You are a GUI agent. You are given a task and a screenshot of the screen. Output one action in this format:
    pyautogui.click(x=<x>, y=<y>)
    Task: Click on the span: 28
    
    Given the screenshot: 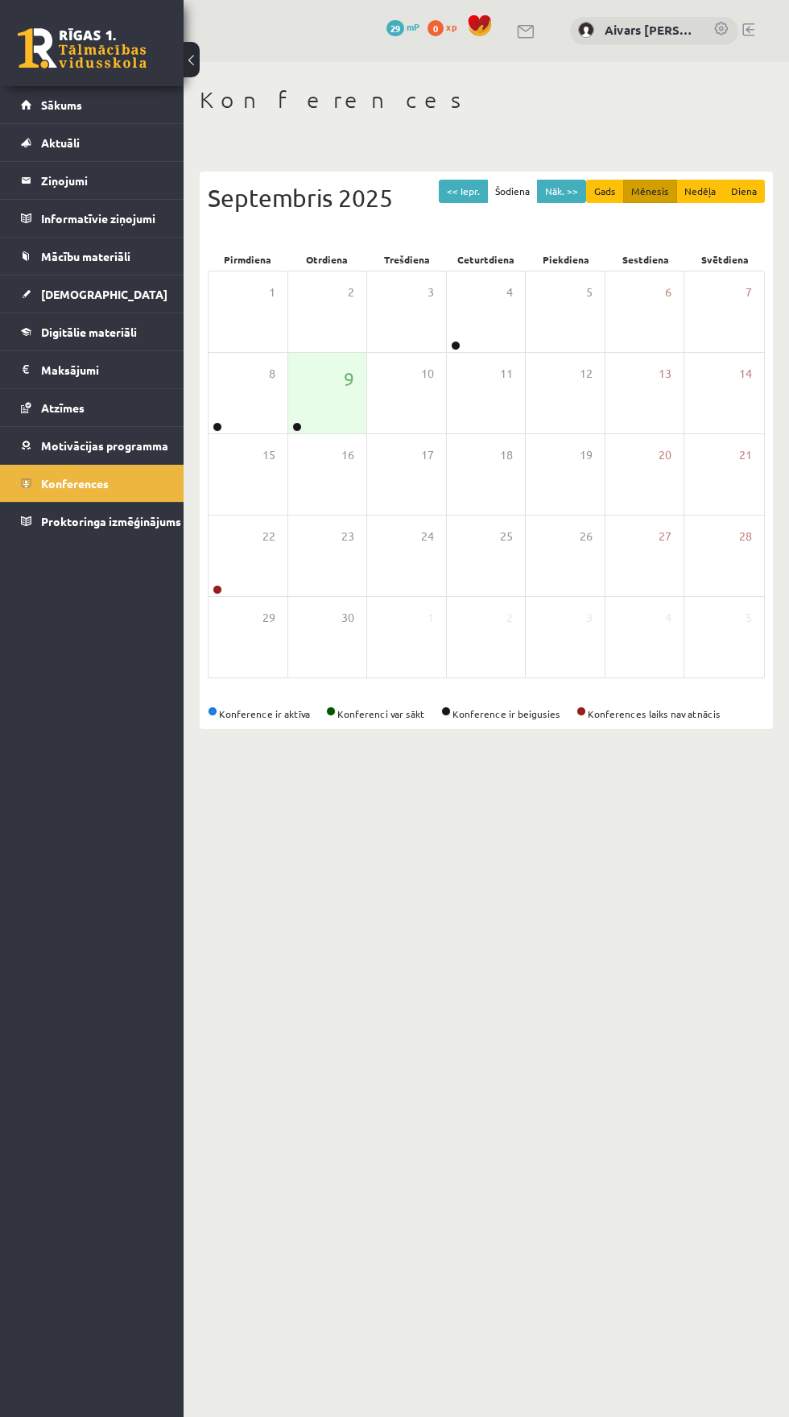 What is the action you would take?
    pyautogui.click(x=746, y=536)
    